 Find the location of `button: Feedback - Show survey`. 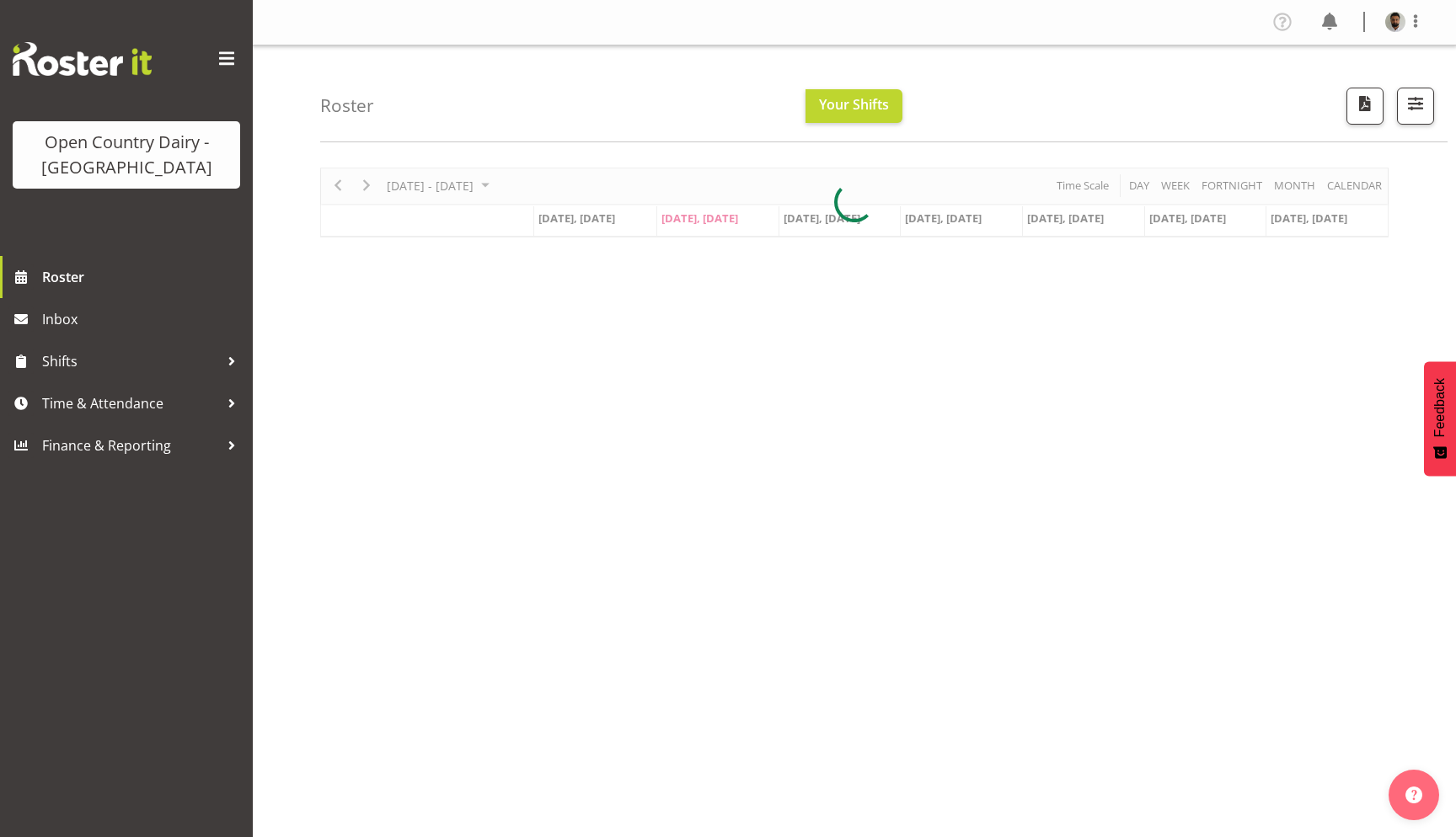

button: Feedback - Show survey is located at coordinates (1439, 418).